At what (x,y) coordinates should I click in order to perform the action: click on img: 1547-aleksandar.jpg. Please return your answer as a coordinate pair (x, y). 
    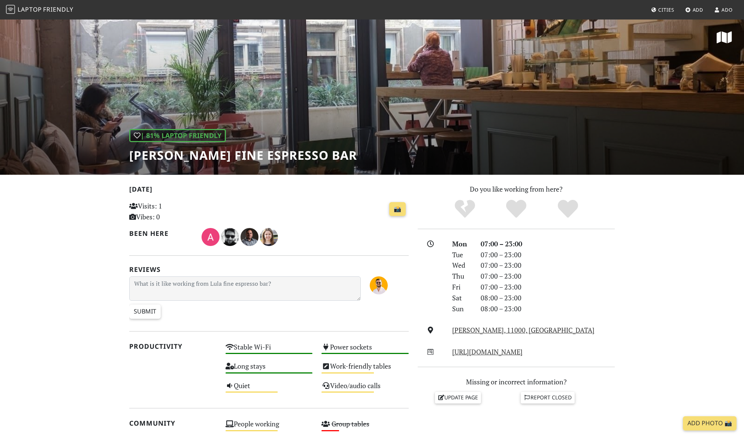
    Looking at the image, I should click on (230, 237).